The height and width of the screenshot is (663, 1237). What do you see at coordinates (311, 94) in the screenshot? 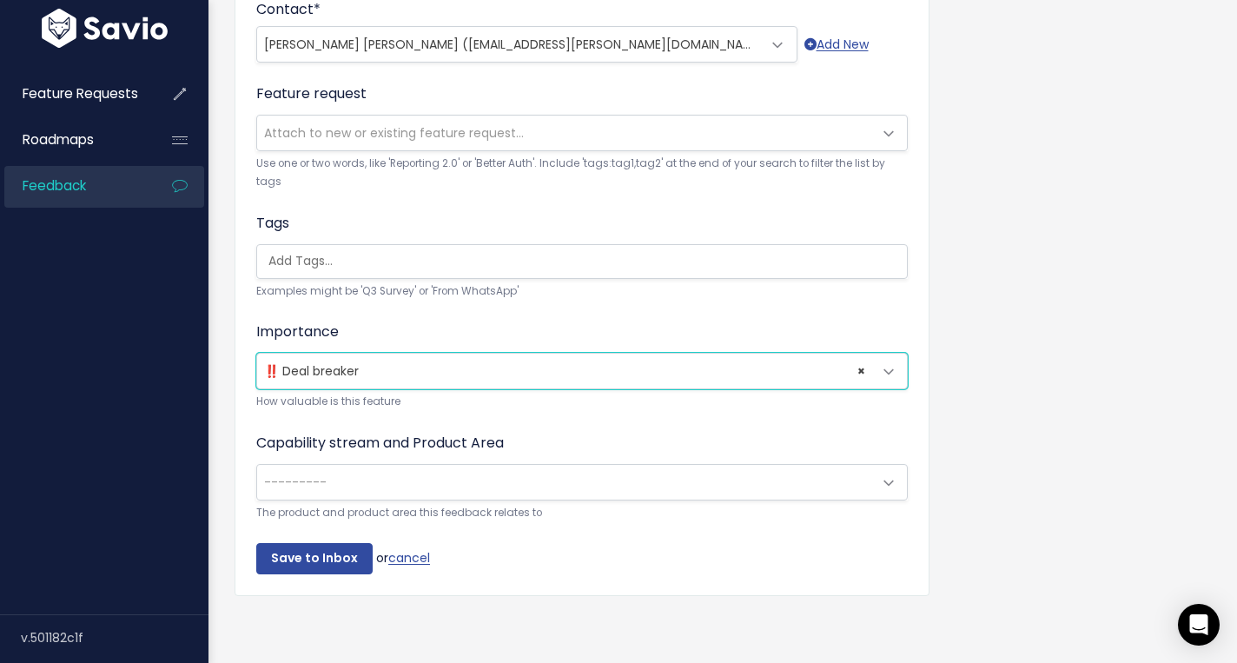
I see `label: Feature request` at bounding box center [311, 94].